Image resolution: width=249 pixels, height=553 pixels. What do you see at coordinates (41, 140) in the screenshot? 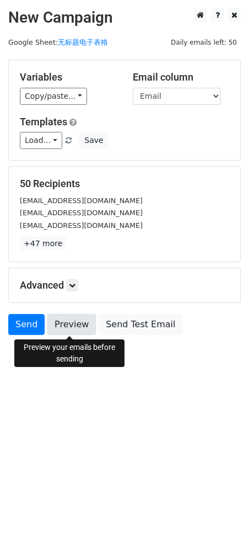
I see `a: Load...` at bounding box center [41, 140].